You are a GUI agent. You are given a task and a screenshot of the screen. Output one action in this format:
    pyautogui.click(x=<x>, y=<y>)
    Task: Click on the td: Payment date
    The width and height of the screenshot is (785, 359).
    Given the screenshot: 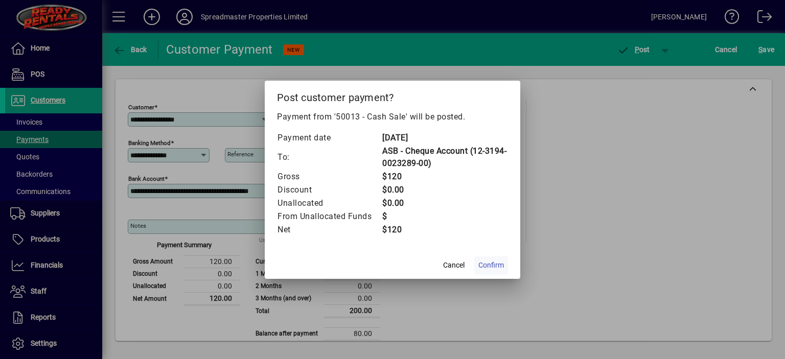 What is the action you would take?
    pyautogui.click(x=329, y=138)
    